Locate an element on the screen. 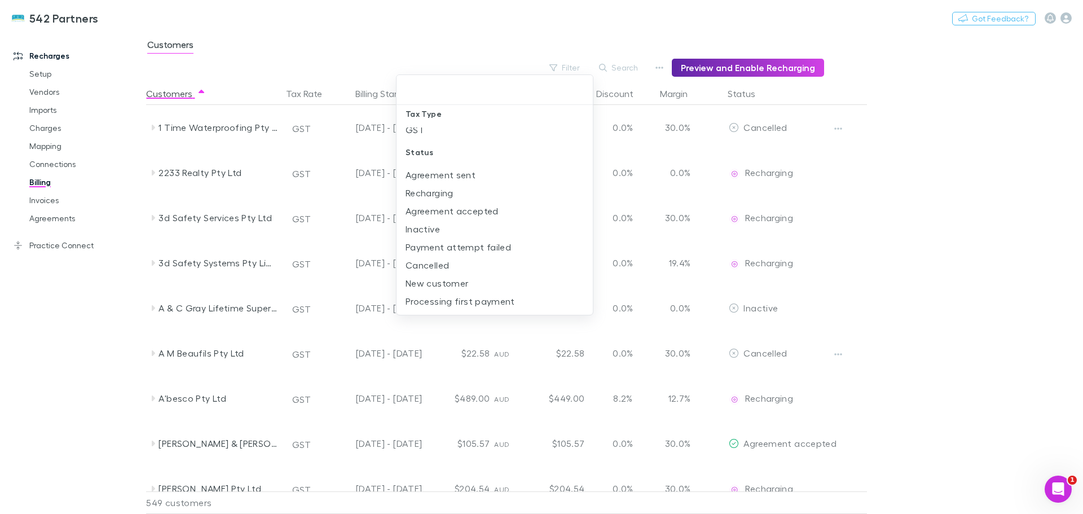  li: Agreement sent is located at coordinates (495, 175).